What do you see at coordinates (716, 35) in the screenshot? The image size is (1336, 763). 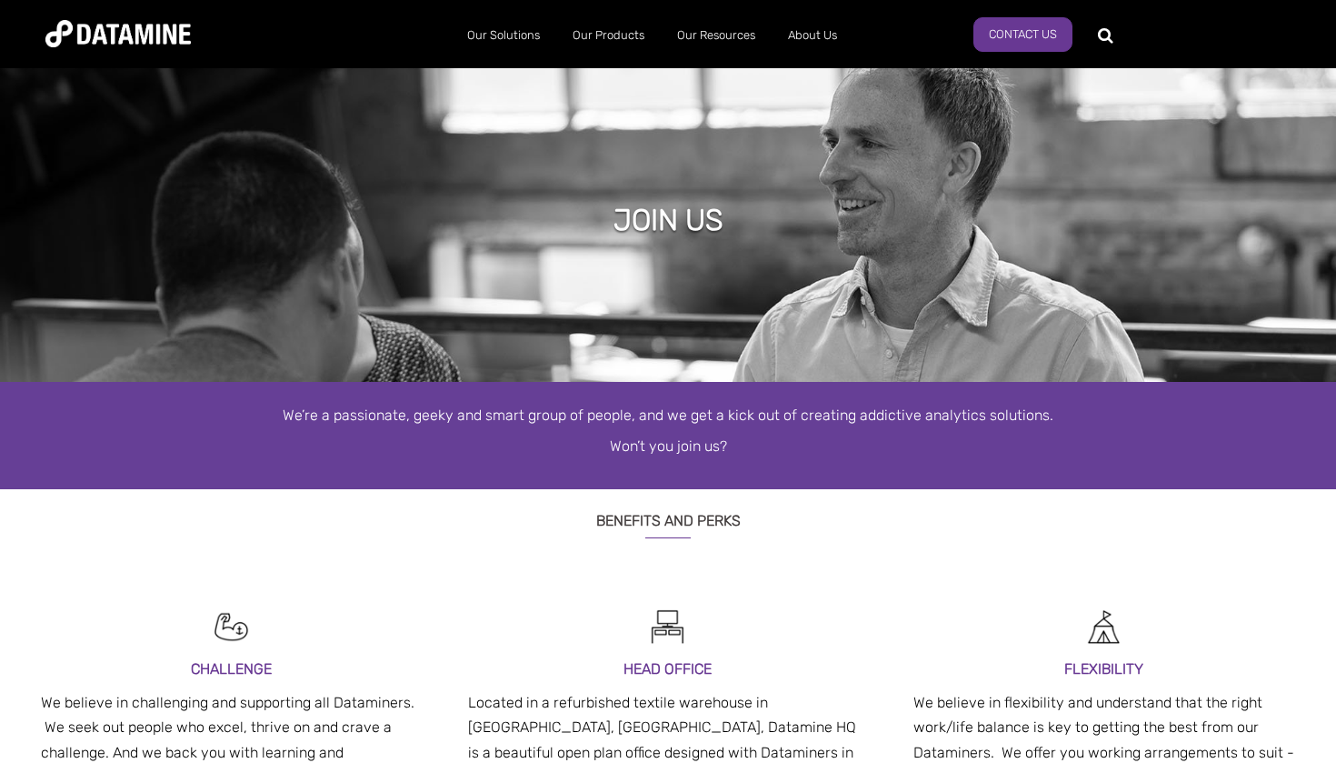 I see `a: Our Resources` at bounding box center [716, 35].